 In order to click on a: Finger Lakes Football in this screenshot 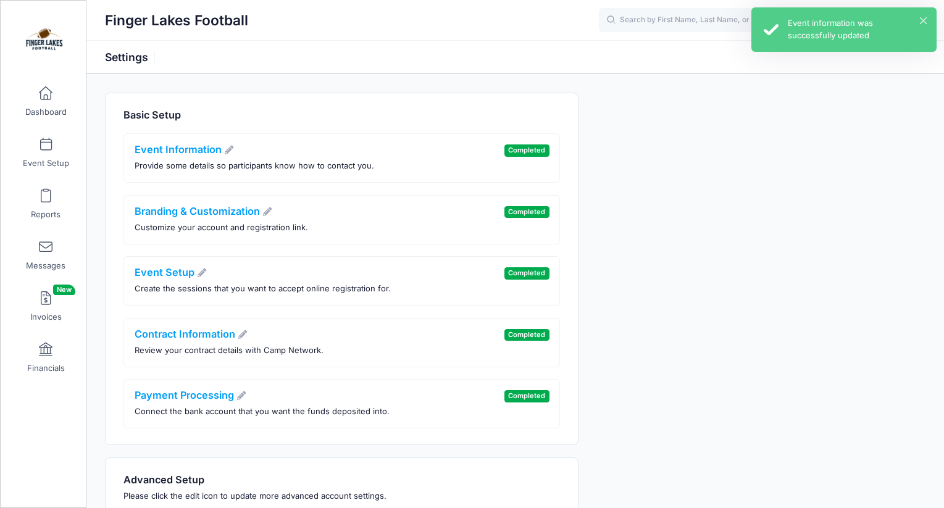, I will do `click(44, 42)`.